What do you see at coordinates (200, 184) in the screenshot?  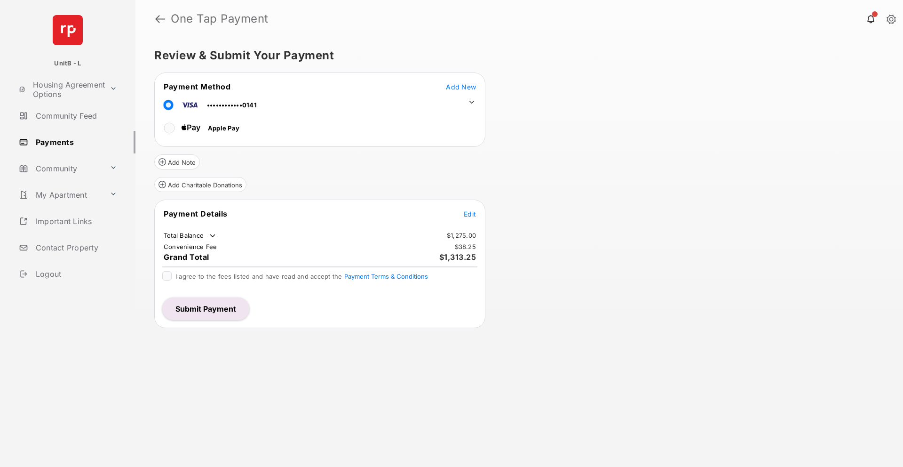 I see `button: Add Charitable Donations` at bounding box center [200, 184].